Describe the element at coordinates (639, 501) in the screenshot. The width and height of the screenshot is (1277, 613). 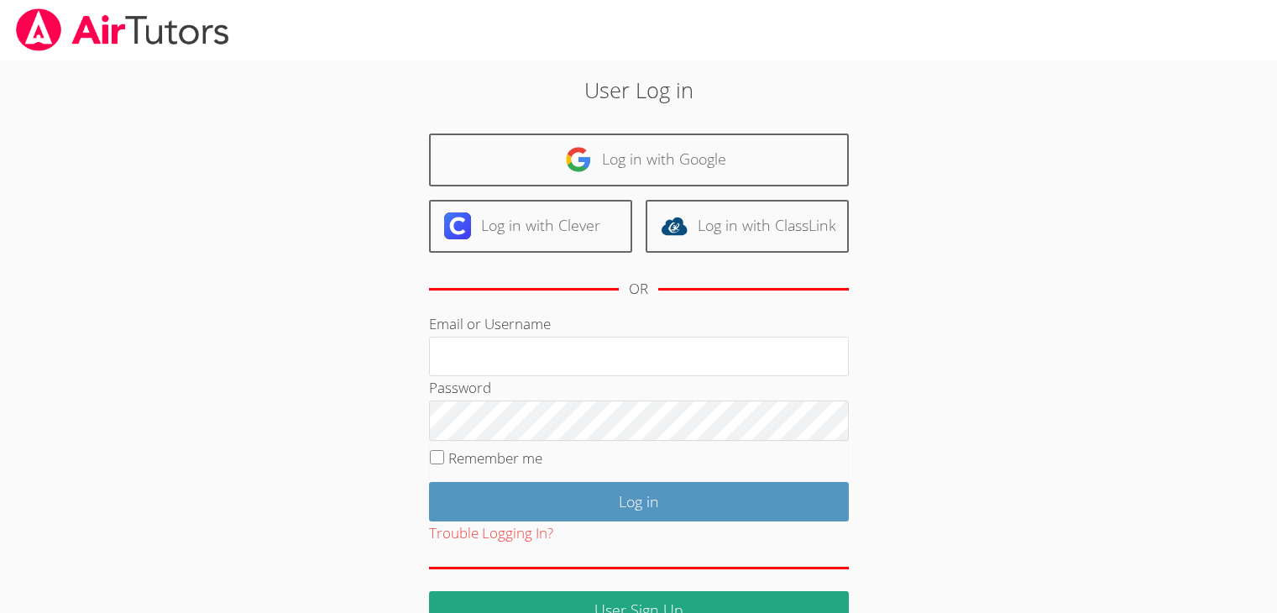
I see `input: Log in` at that location.